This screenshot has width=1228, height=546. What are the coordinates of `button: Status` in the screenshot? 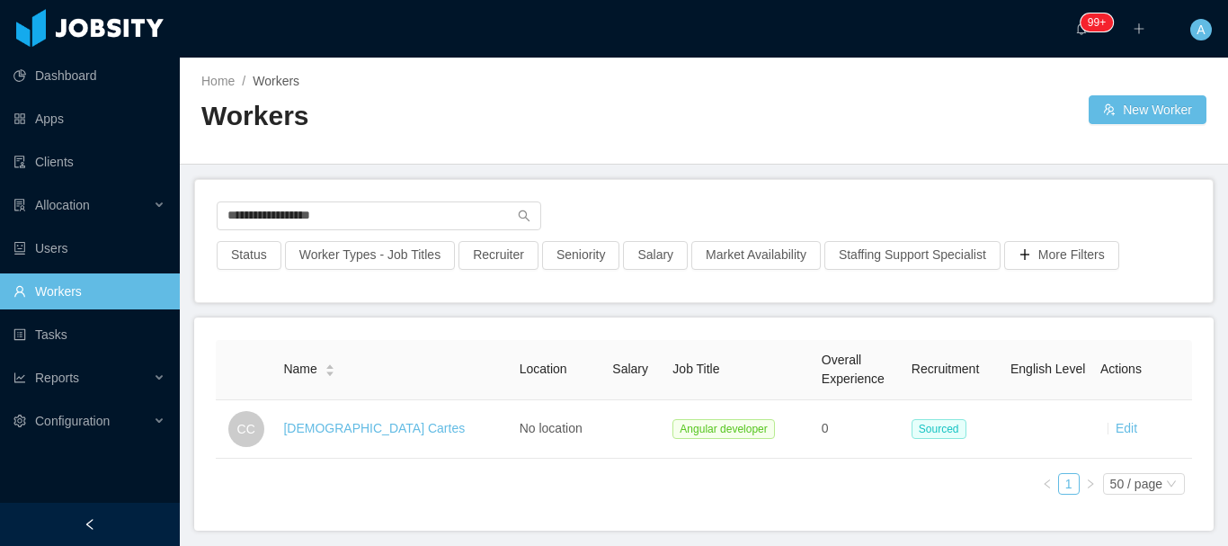 It's located at (249, 255).